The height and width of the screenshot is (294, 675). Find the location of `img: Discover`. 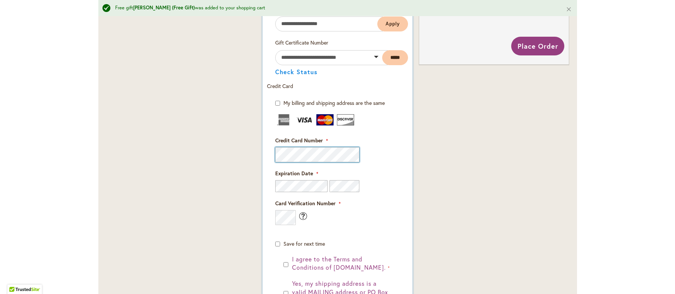

img: Discover is located at coordinates (346, 120).